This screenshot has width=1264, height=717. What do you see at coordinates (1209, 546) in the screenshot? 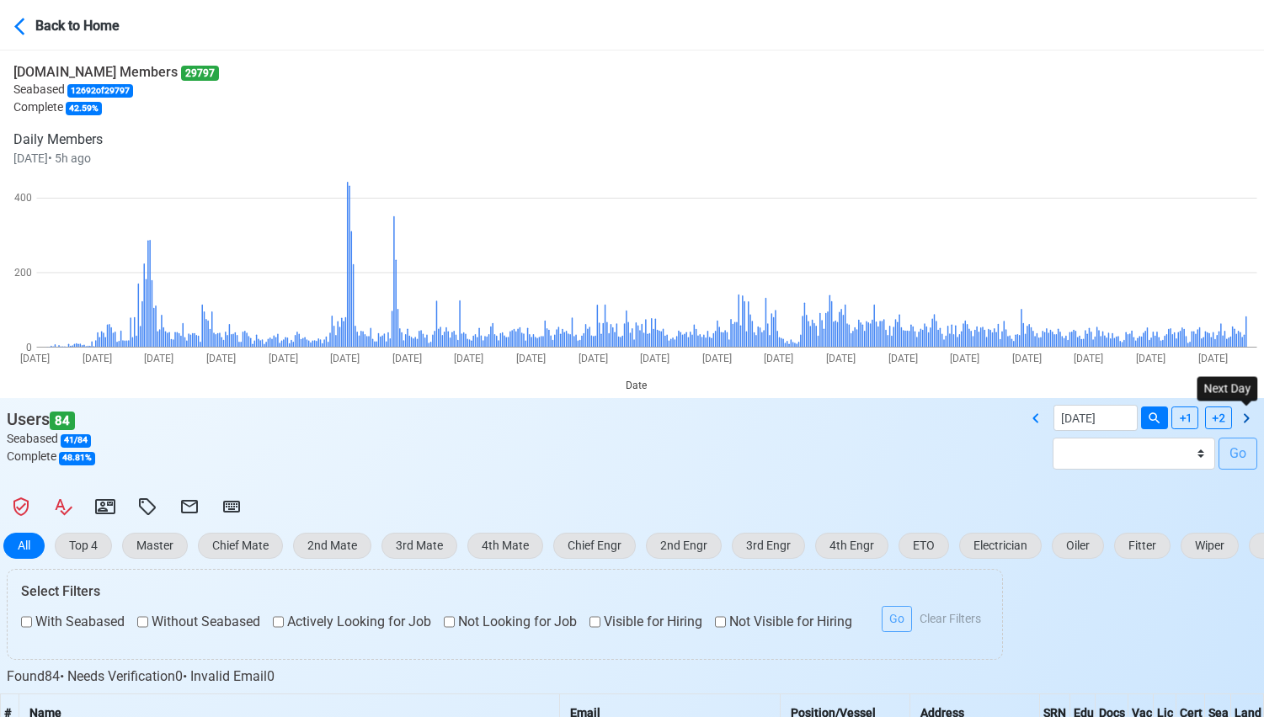
I see `button: Wiper` at bounding box center [1209, 546].